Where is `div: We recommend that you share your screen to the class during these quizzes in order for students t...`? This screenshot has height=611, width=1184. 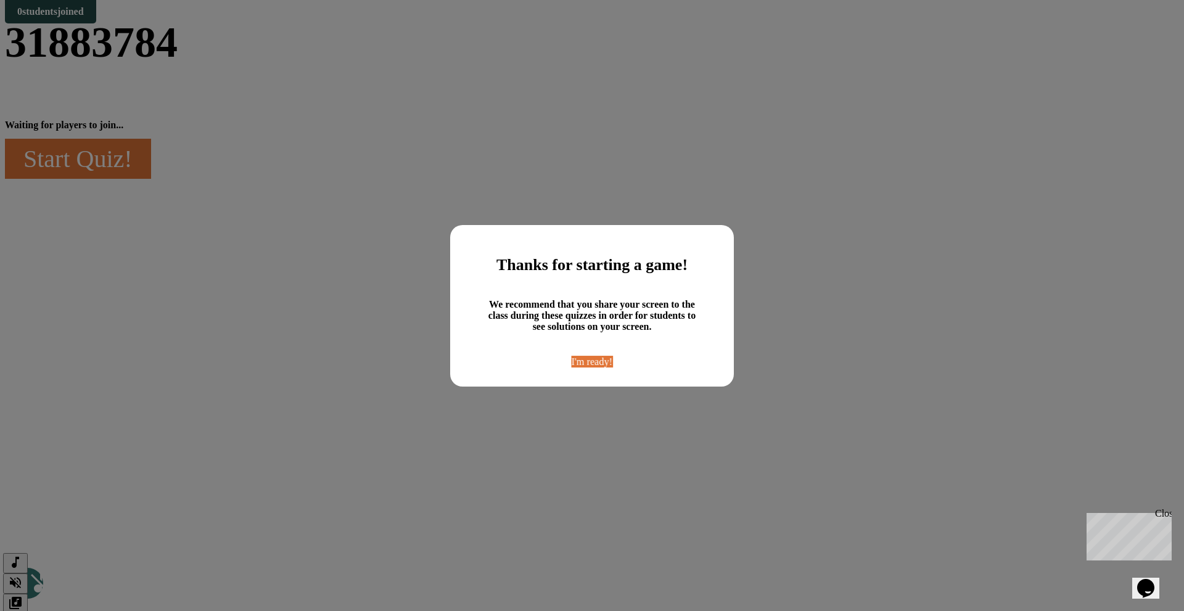
div: We recommend that you share your screen to the class during these quizzes in order for students t... is located at coordinates (592, 316).